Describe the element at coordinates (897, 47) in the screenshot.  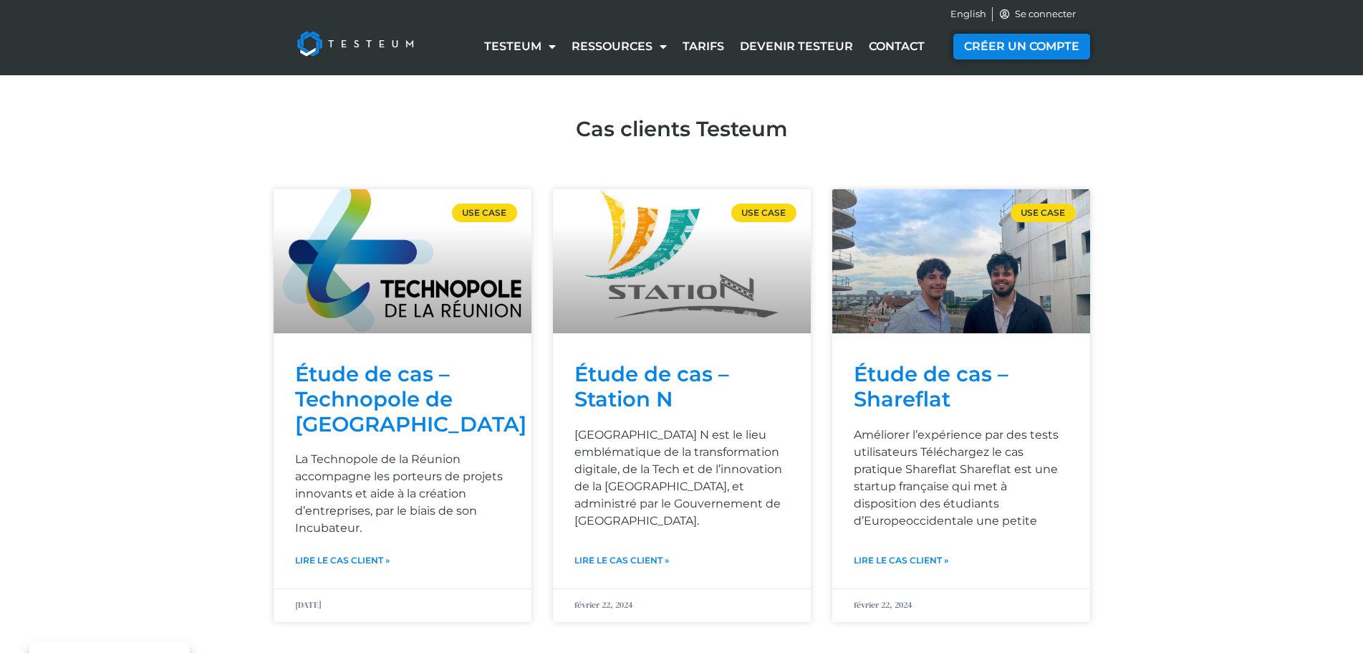
I see `a: Contact` at that location.